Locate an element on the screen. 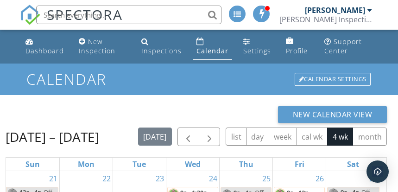  div: Profile is located at coordinates (297, 51).